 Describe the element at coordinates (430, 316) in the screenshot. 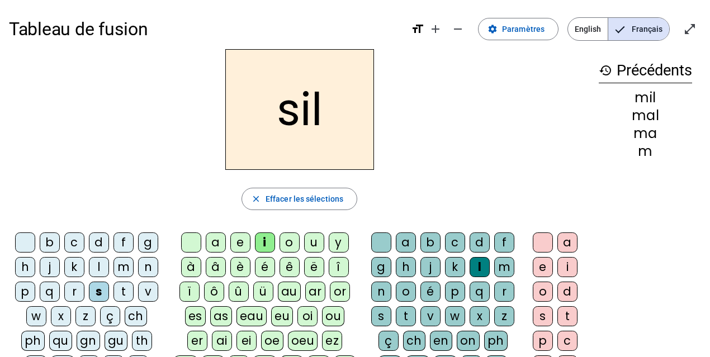

I see `div: v` at that location.